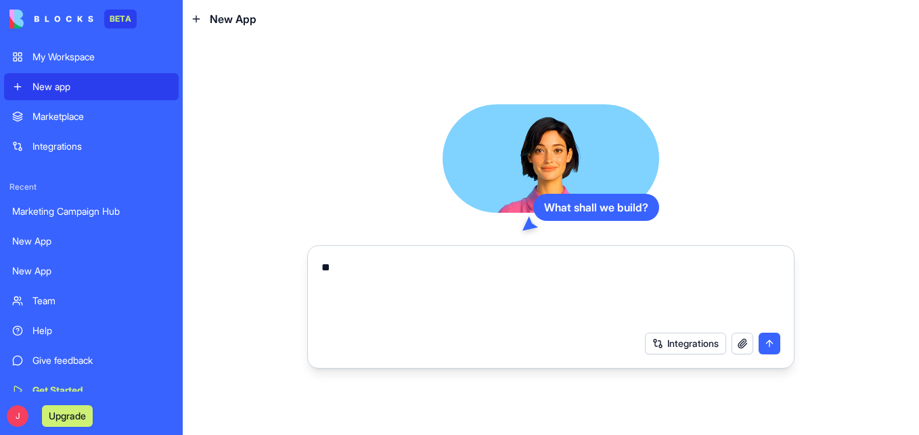  What do you see at coordinates (686, 343) in the screenshot?
I see `button: Integrations` at bounding box center [686, 343].